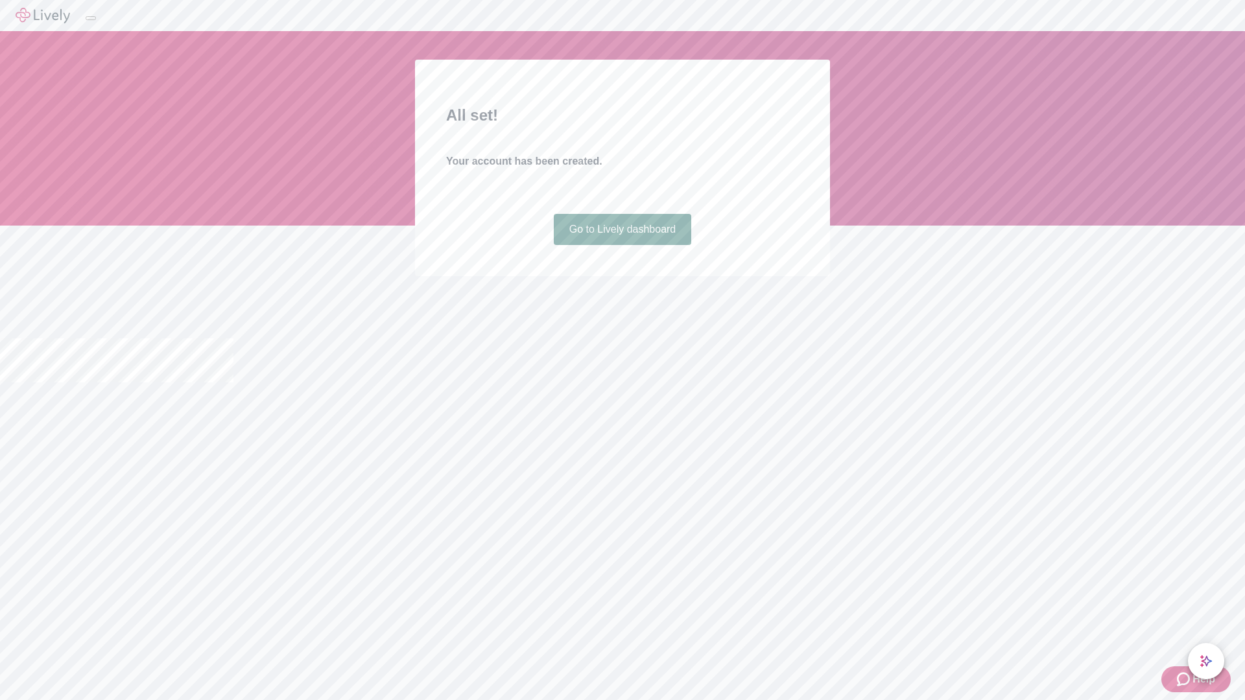  I want to click on h4: Your account has been created., so click(622, 161).